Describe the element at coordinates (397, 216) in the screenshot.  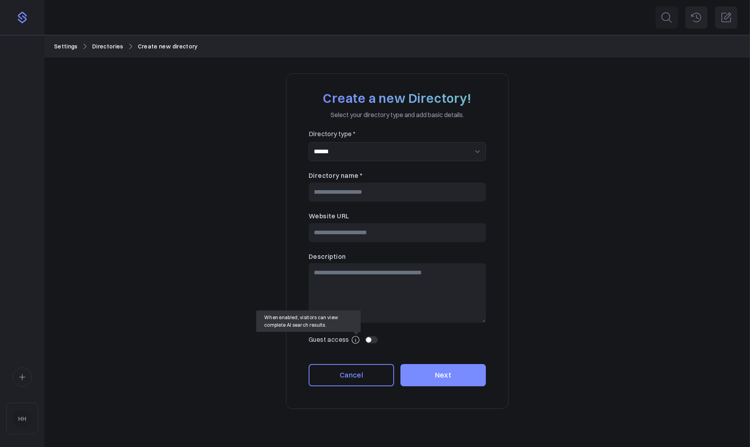
I see `label: Website URL` at that location.